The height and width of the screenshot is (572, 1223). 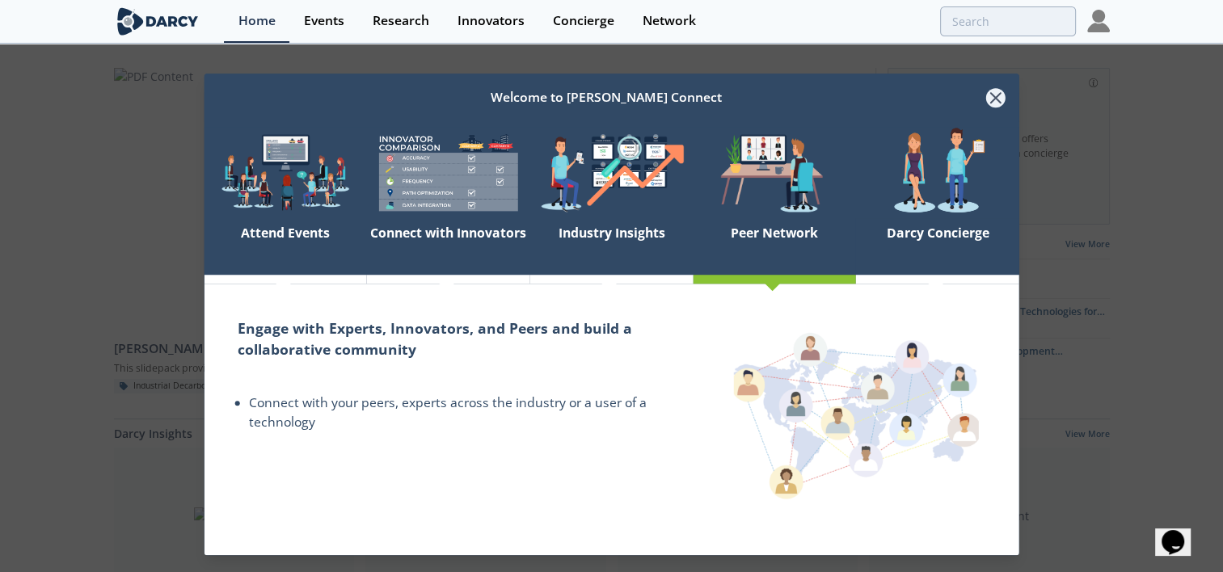 I want to click on img: logo-wide.svg, so click(x=158, y=21).